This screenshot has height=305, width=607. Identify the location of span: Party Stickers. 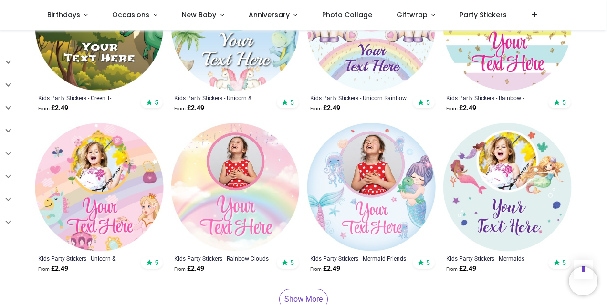
(483, 15).